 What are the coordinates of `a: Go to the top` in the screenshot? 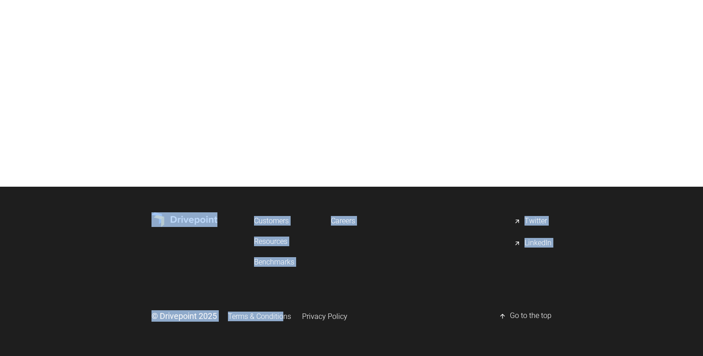 It's located at (525, 316).